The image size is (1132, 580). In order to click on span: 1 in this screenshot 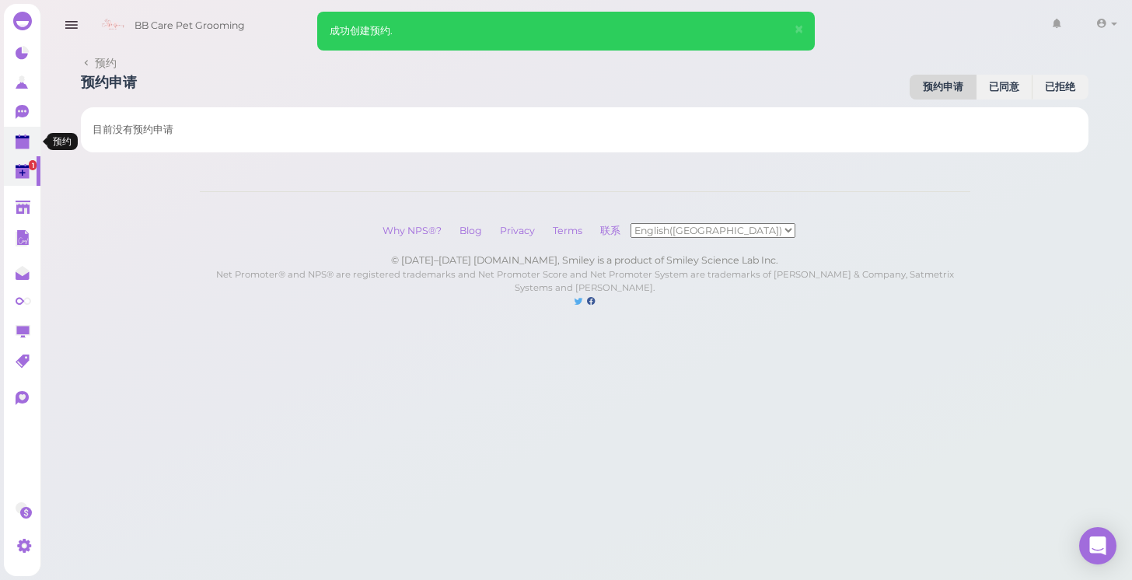, I will do `click(33, 165)`.